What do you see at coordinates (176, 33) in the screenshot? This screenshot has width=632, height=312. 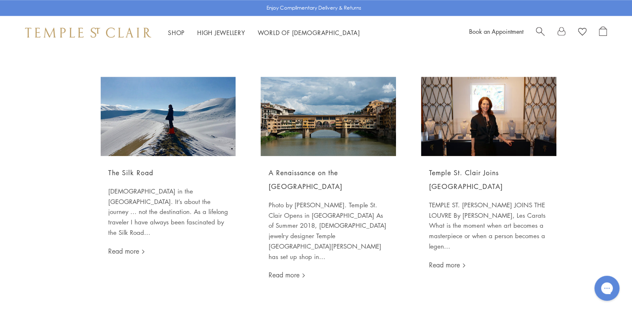 I see `a: ShopShop` at bounding box center [176, 33].